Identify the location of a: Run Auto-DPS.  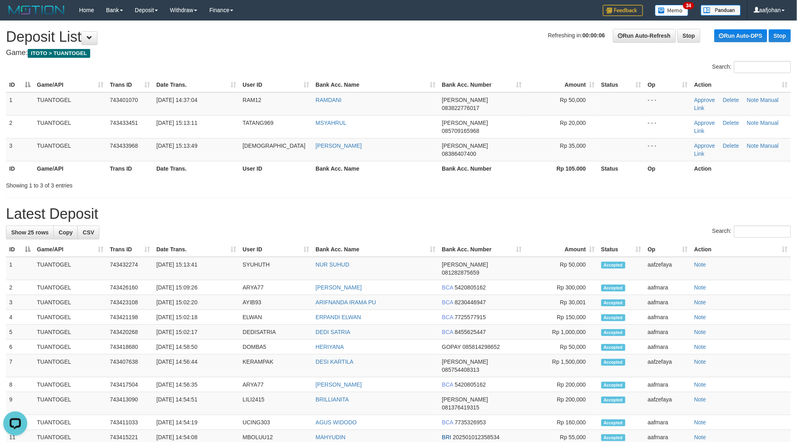
(741, 36).